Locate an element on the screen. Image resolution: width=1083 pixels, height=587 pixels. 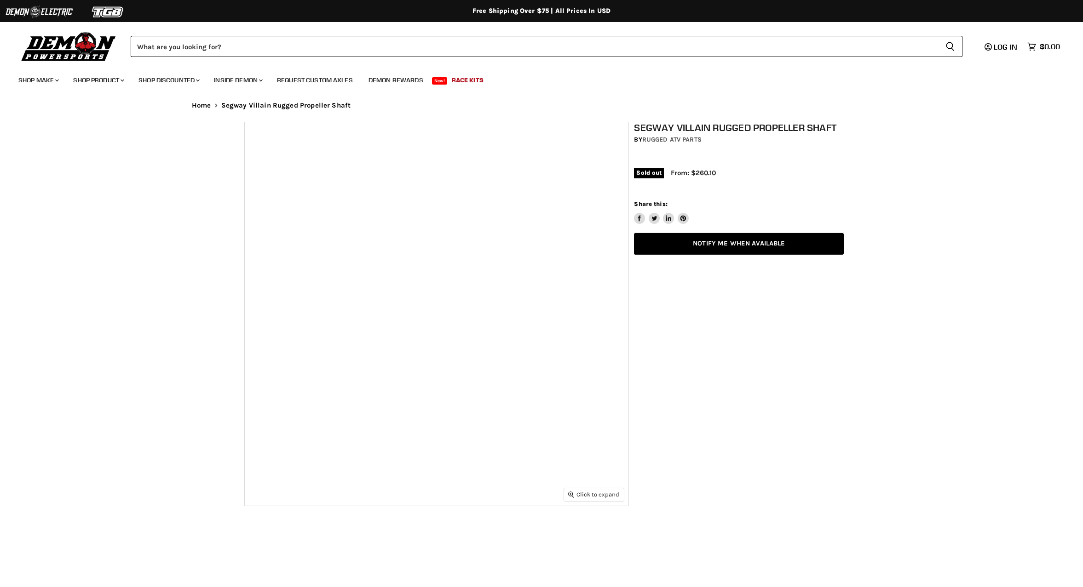
aside: Share this: is located at coordinates (661, 212).